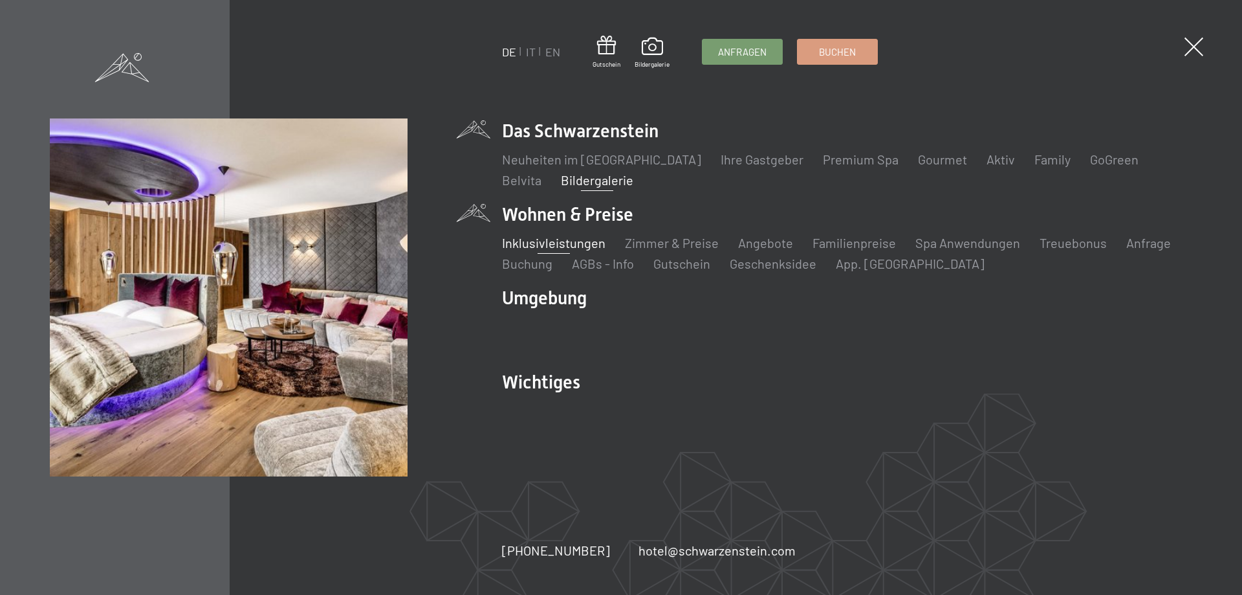  What do you see at coordinates (1073, 243) in the screenshot?
I see `a: Treuebonus` at bounding box center [1073, 243].